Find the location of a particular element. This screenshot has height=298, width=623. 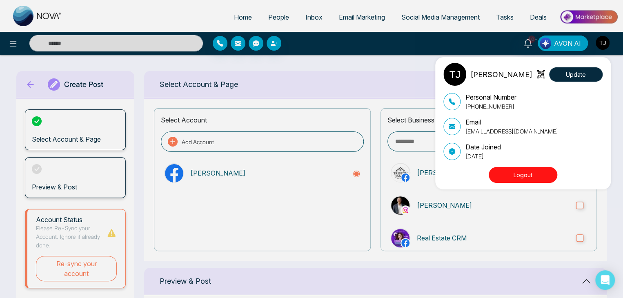

div: Open Intercom Messenger is located at coordinates (605, 280).